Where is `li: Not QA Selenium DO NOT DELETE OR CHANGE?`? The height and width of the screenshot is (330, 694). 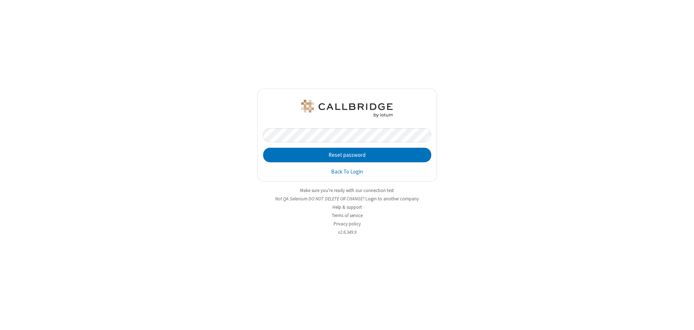
li: Not QA Selenium DO NOT DELETE OR CHANGE? is located at coordinates (347, 199).